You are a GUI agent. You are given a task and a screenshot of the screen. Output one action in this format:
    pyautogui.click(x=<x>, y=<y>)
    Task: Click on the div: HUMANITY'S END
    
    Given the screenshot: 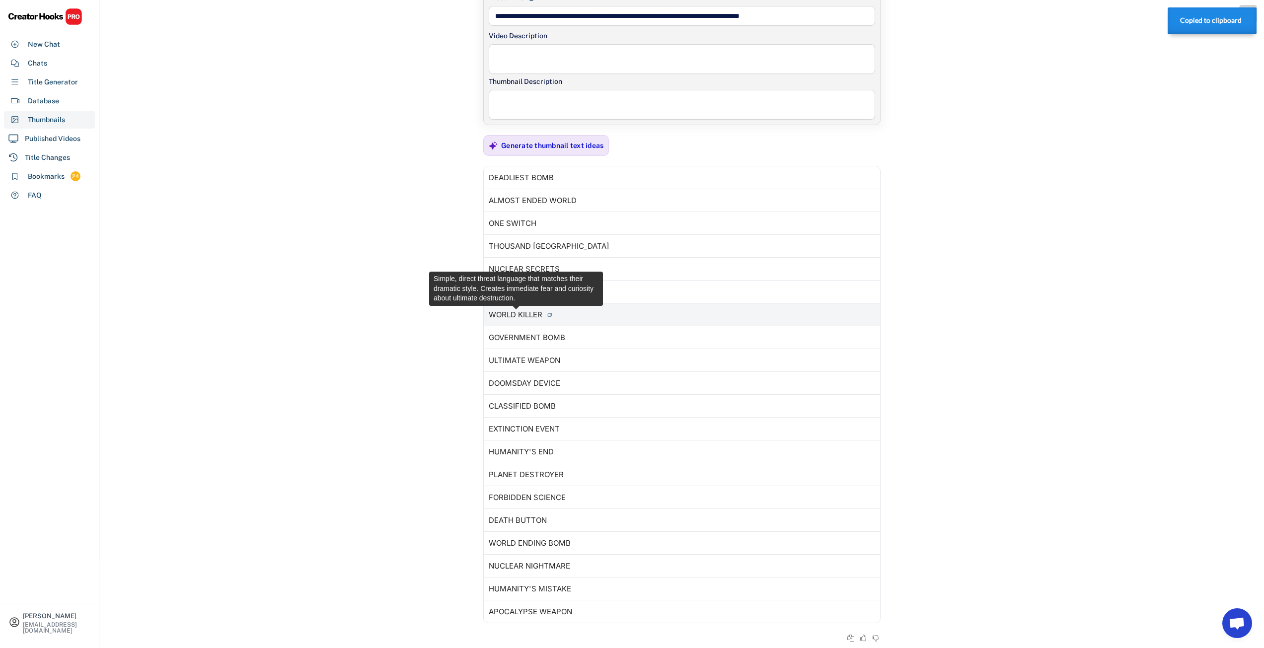 What is the action you would take?
    pyautogui.click(x=521, y=452)
    